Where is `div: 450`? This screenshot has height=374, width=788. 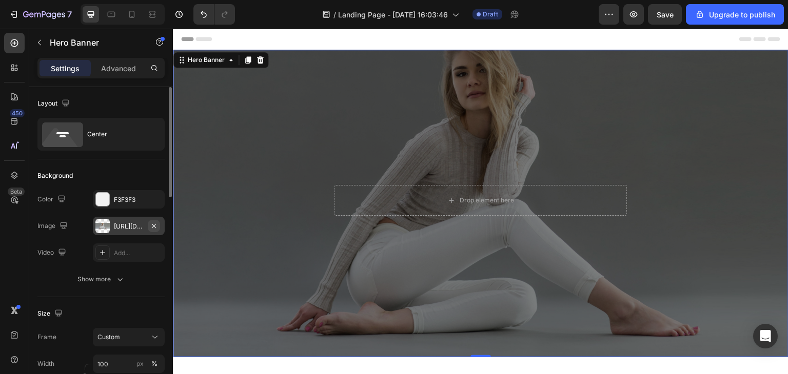 div: 450 is located at coordinates (17, 113).